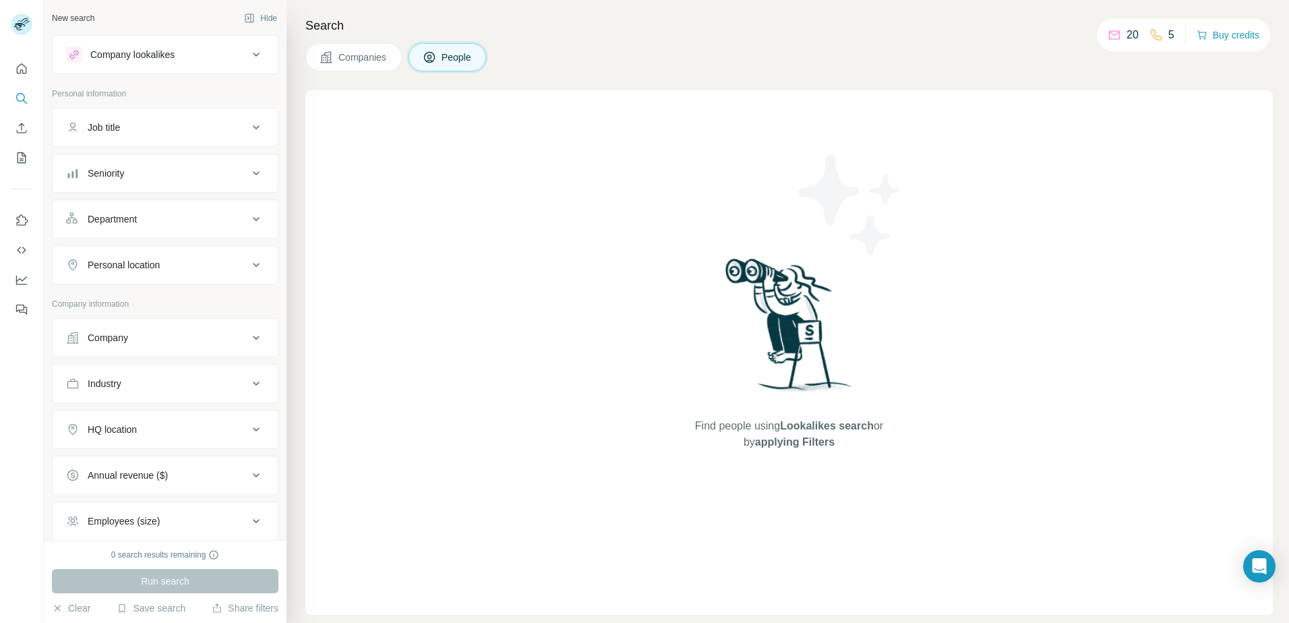  Describe the element at coordinates (104, 127) in the screenshot. I see `div: Job title` at that location.